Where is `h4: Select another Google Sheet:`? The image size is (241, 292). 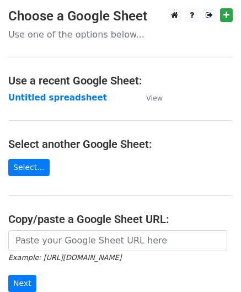
h4: Select another Google Sheet: is located at coordinates (120, 144).